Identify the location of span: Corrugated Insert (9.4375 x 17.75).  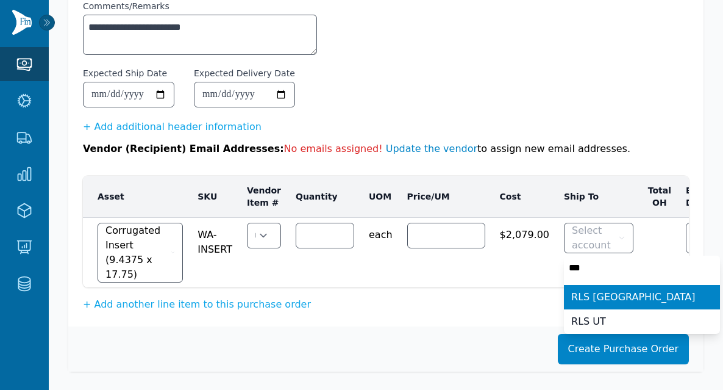
(137, 252).